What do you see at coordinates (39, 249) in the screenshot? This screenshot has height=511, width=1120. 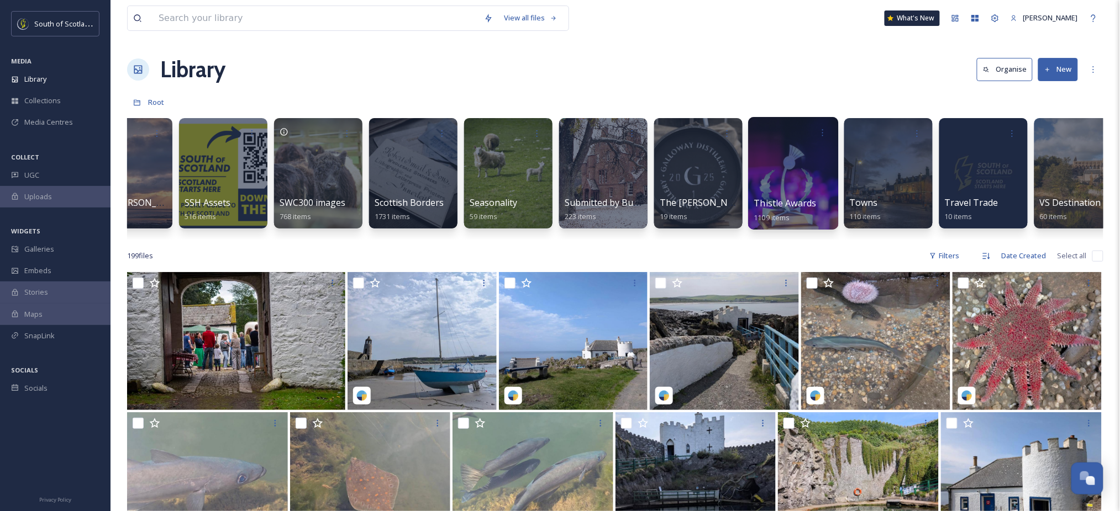 I see `span: Galleries` at bounding box center [39, 249].